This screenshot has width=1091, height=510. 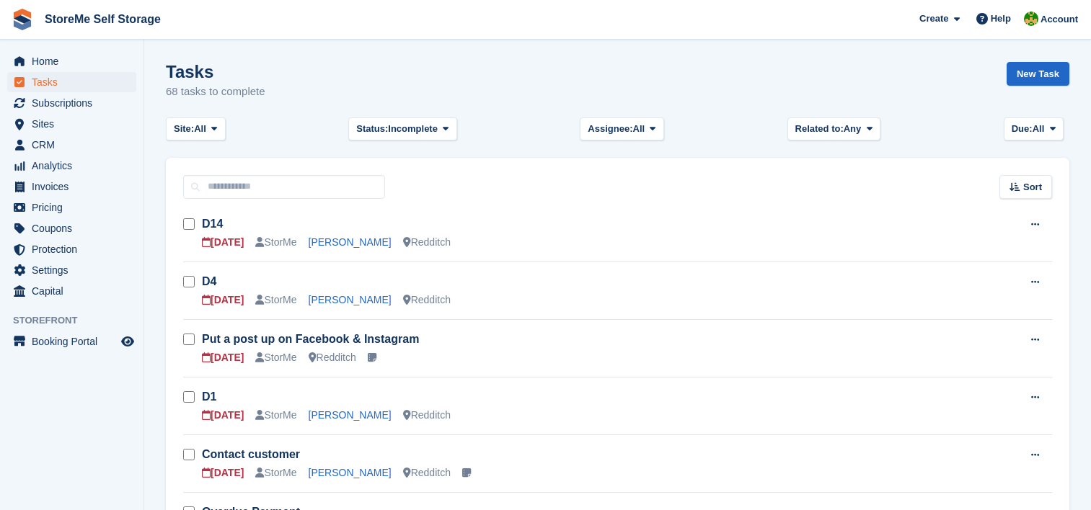 I want to click on a: StoreMe Self Storage, so click(x=102, y=19).